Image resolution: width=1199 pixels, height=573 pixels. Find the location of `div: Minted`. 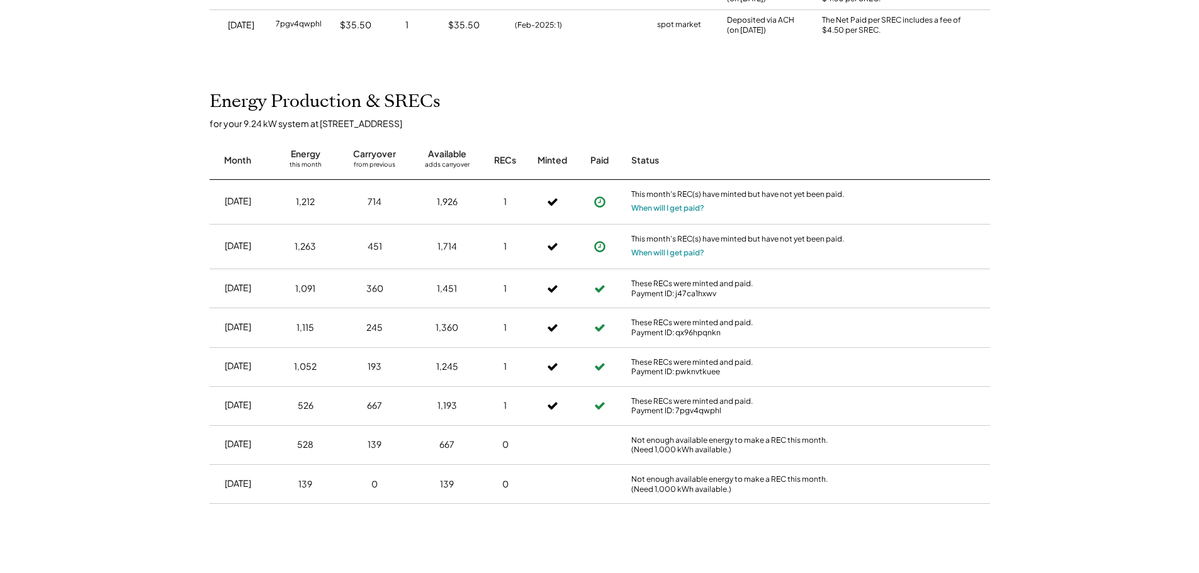

div: Minted is located at coordinates (552, 160).